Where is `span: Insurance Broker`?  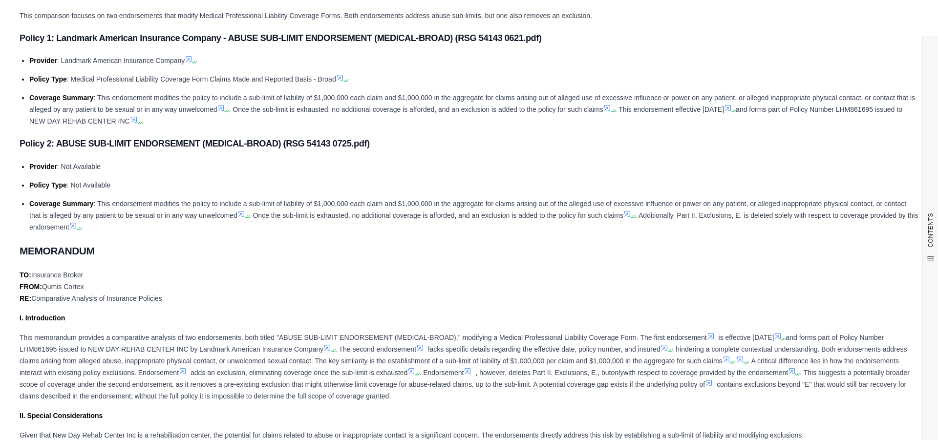 span: Insurance Broker is located at coordinates (57, 275).